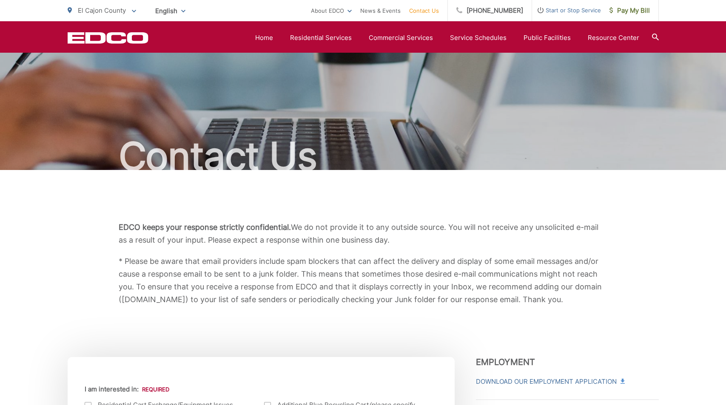 This screenshot has height=405, width=726. I want to click on a: Home, so click(264, 38).